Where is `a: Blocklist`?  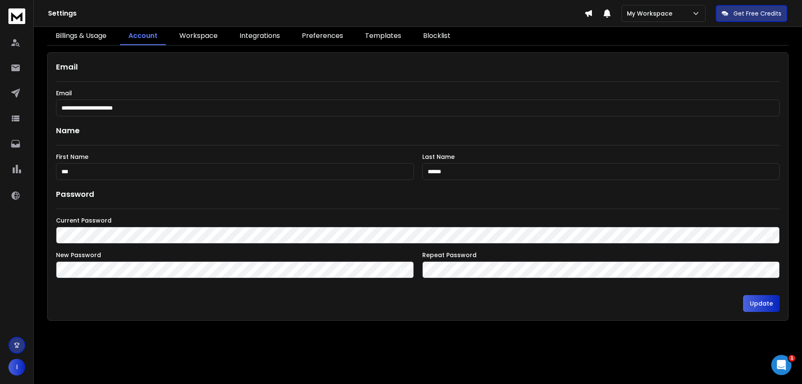 a: Blocklist is located at coordinates (437, 36).